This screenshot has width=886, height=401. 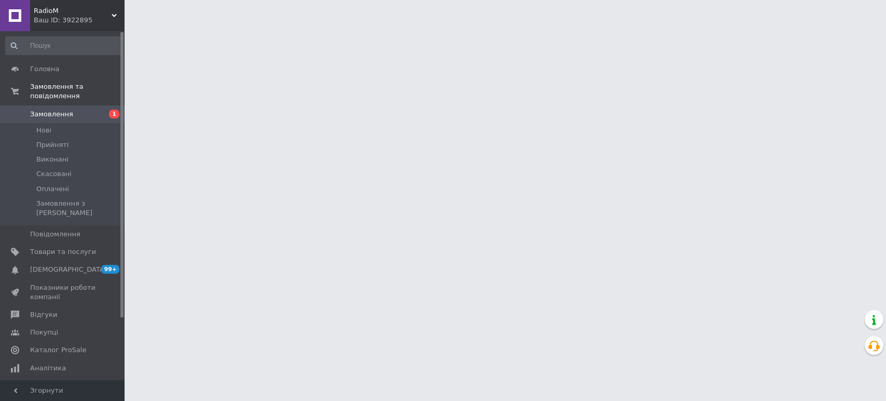 I want to click on span: RadioM, so click(x=73, y=11).